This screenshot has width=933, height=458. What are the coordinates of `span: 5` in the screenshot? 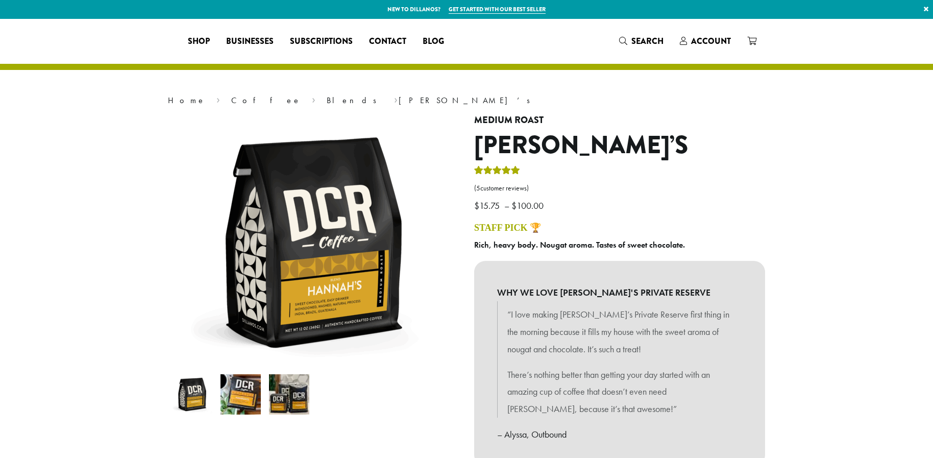 It's located at (478, 188).